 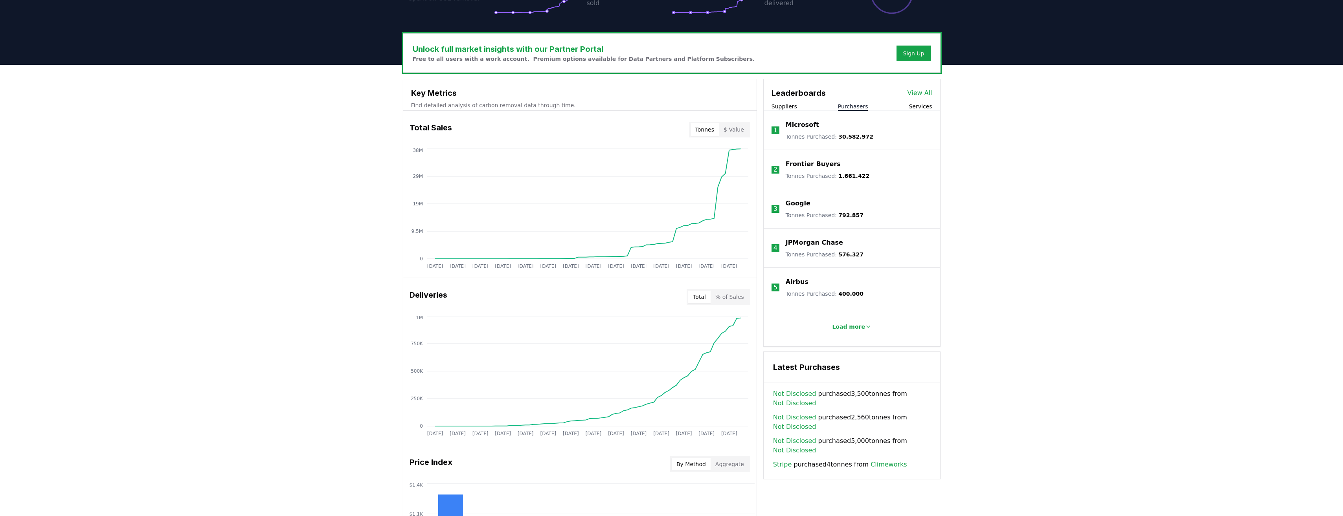 I want to click on h3: Key Metrics, so click(x=580, y=93).